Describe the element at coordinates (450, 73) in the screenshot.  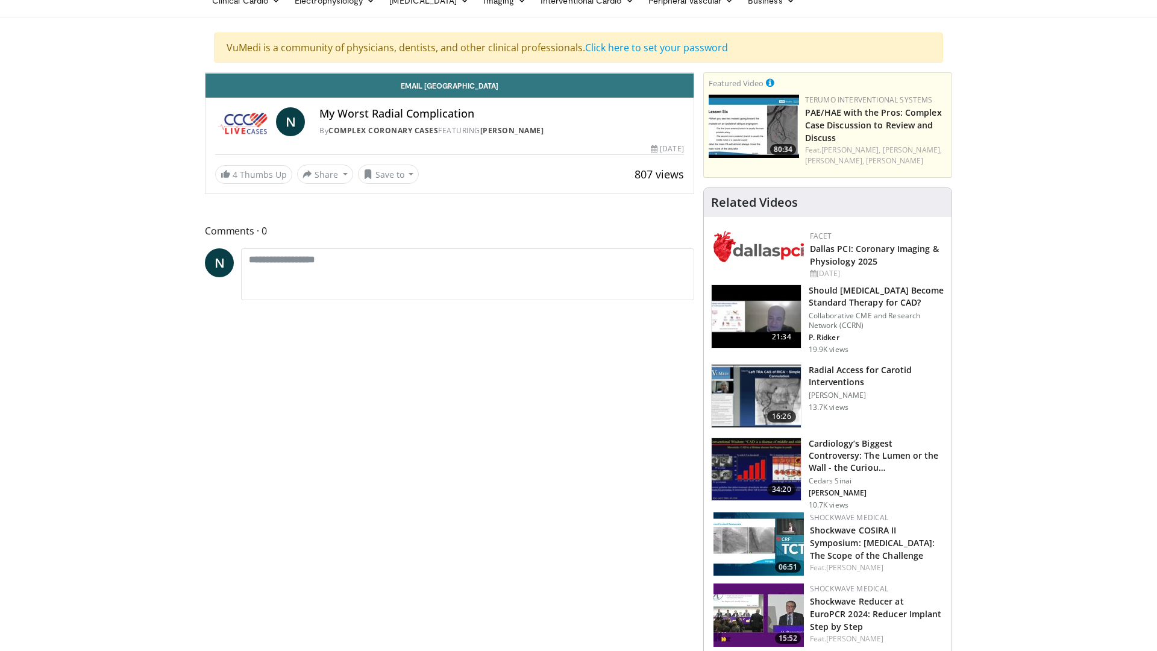
I see `video-js: Video Player` at that location.